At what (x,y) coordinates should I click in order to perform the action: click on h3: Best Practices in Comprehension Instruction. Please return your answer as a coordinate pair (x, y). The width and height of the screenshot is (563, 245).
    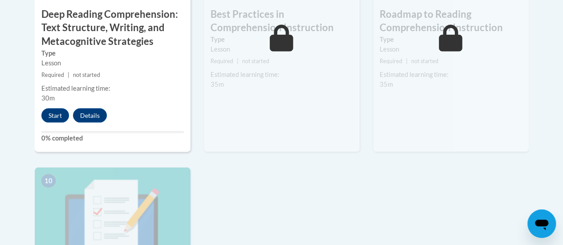
    Looking at the image, I should click on (282, 21).